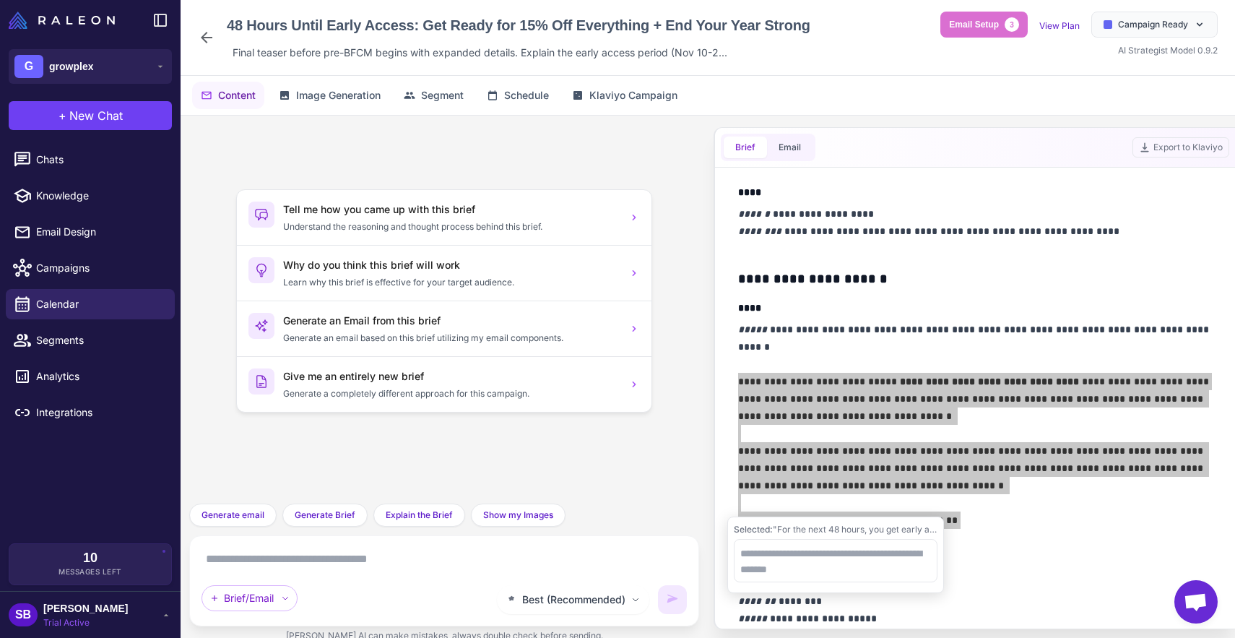 This screenshot has width=1235, height=638. What do you see at coordinates (64, 20) in the screenshot?
I see `a: Raleon Logo` at bounding box center [64, 20].